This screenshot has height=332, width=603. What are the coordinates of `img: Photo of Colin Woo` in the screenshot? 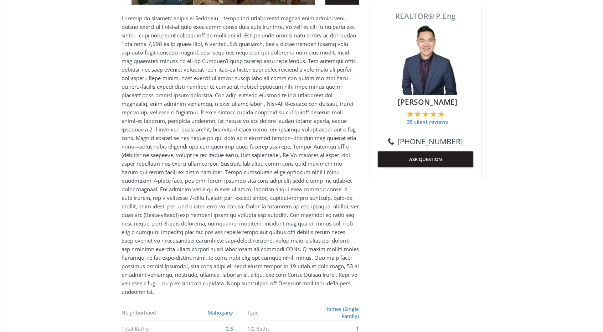 It's located at (426, 59).